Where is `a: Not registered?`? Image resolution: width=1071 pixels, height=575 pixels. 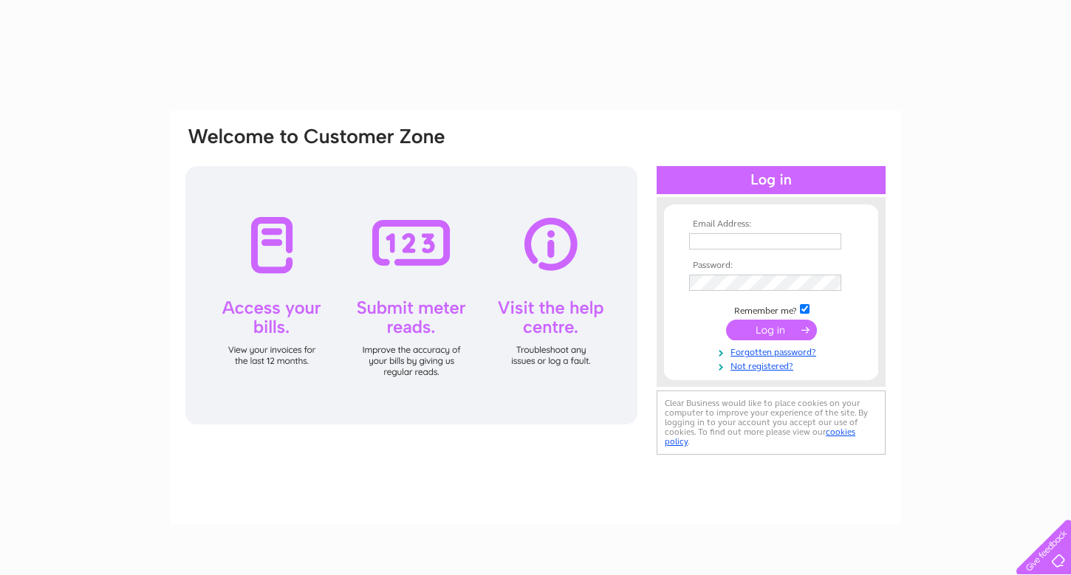
a: Not registered? is located at coordinates (772, 365).